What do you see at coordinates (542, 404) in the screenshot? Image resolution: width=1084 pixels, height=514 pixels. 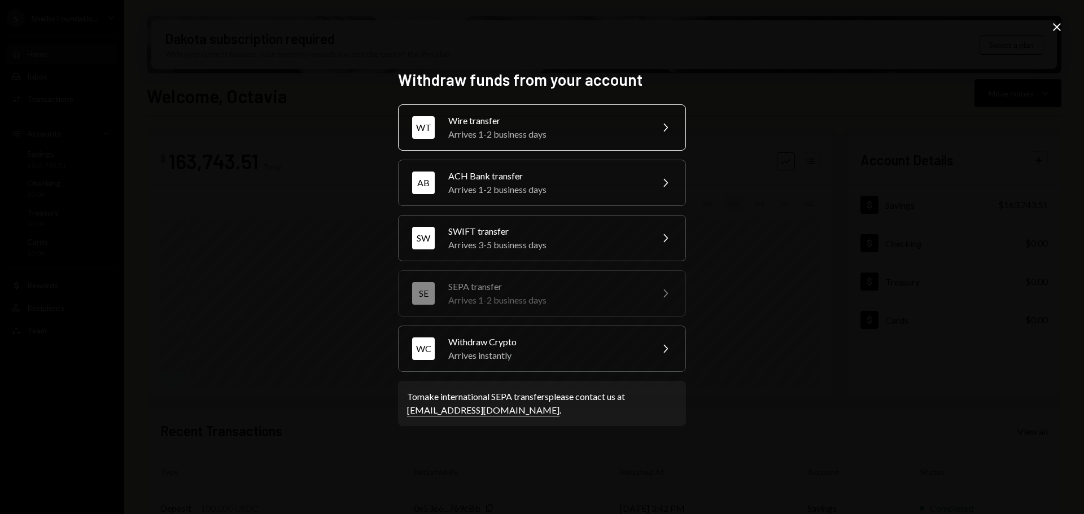 I see `div: To make international SEPA transfers please contact us at .` at bounding box center [542, 404].